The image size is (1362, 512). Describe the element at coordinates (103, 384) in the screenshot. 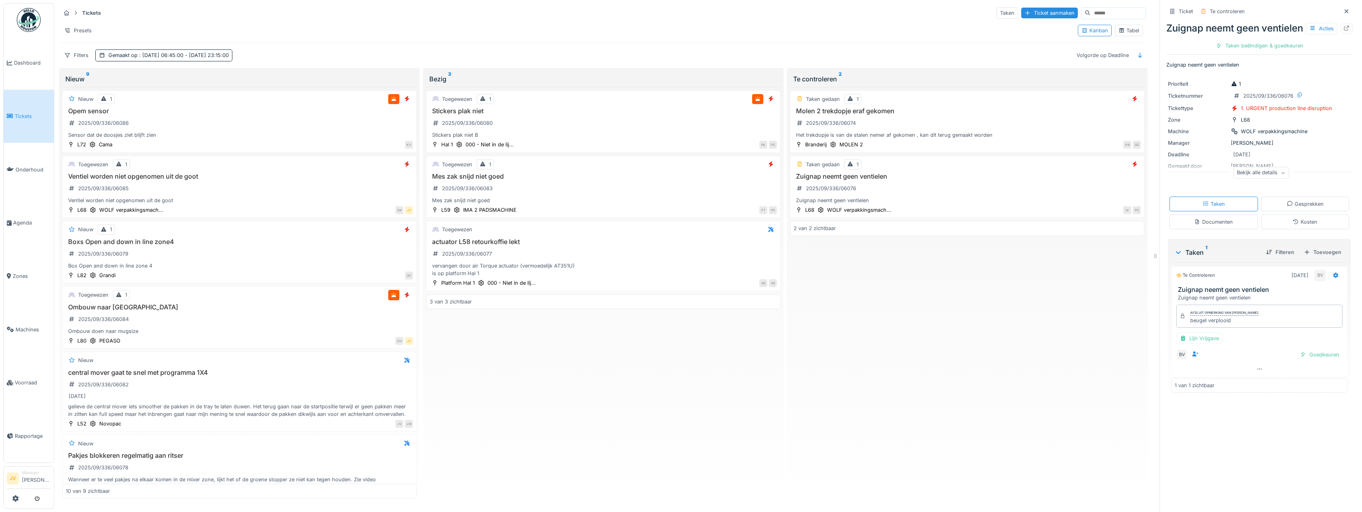

I see `div: 2025/09/336/06082` at that location.